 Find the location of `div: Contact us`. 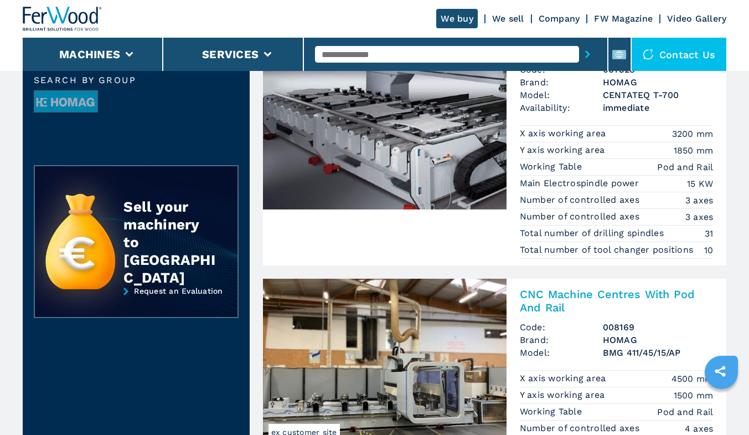

div: Contact us is located at coordinates (679, 54).